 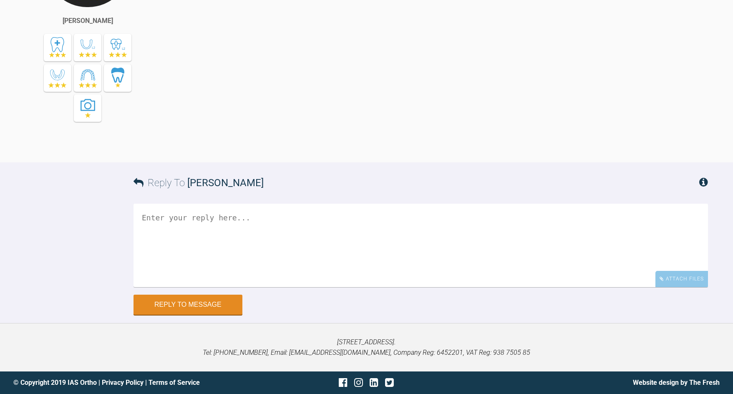 What do you see at coordinates (131, 382) in the screenshot?
I see `div: © Copyright 2019 IAS Ortho | |` at bounding box center [131, 382].